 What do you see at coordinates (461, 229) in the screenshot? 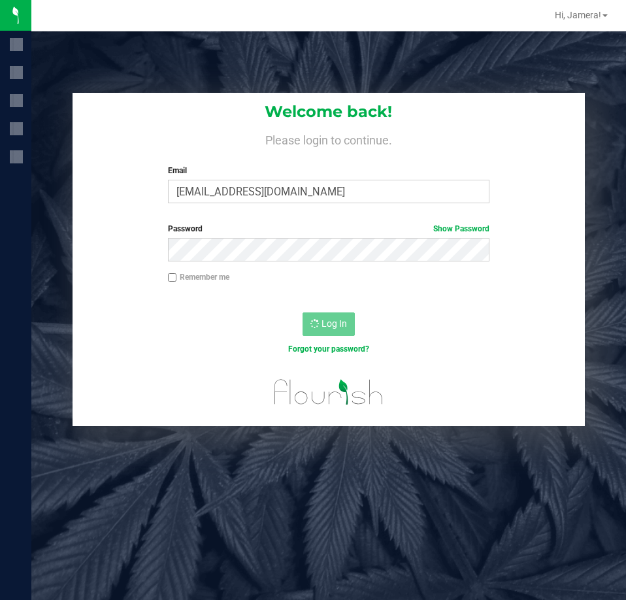
I see `a: Show Password` at bounding box center [461, 229].